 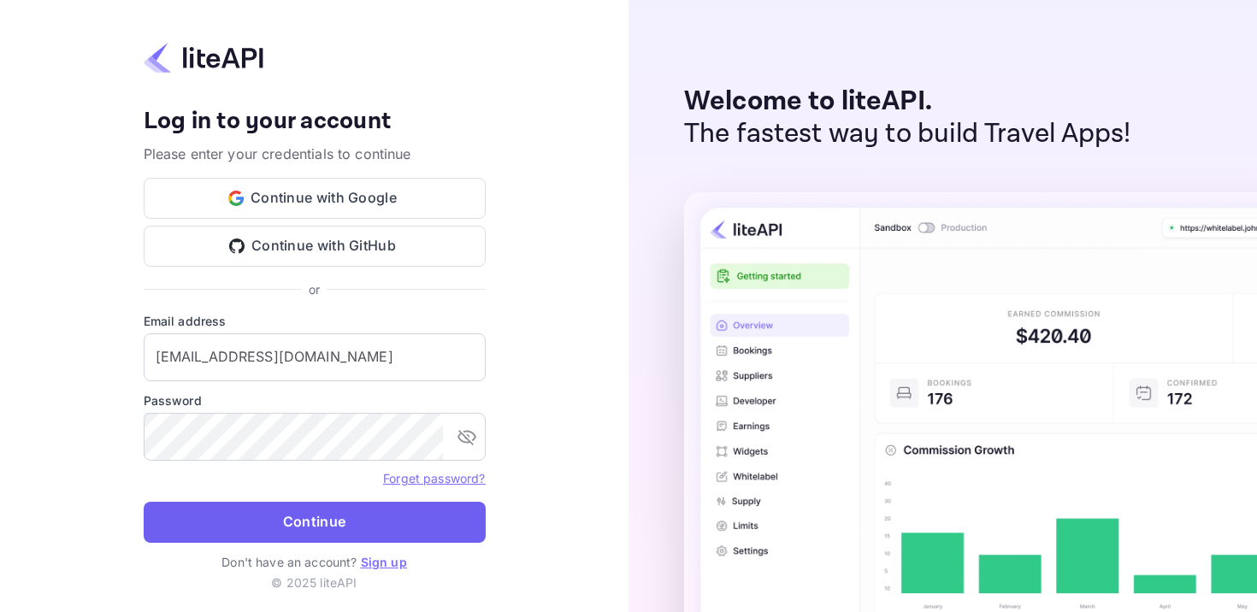 I want to click on input: Enter your email address, so click(x=315, y=357).